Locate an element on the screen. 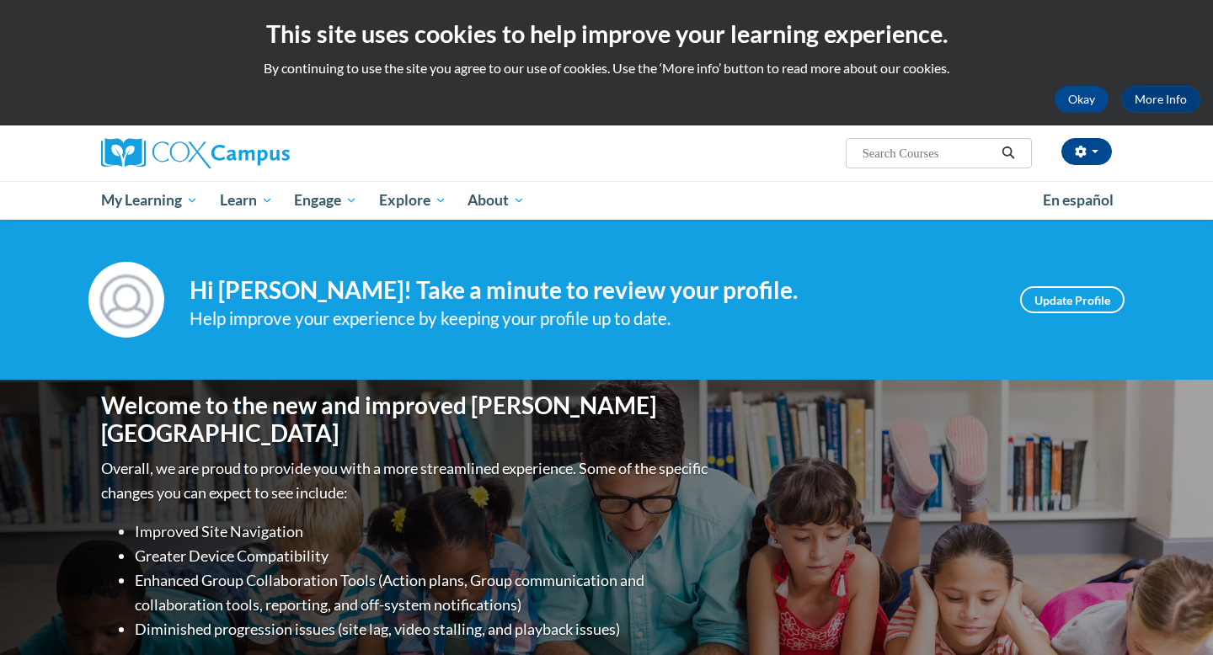 Image resolution: width=1213 pixels, height=655 pixels. a: Learn is located at coordinates (246, 200).